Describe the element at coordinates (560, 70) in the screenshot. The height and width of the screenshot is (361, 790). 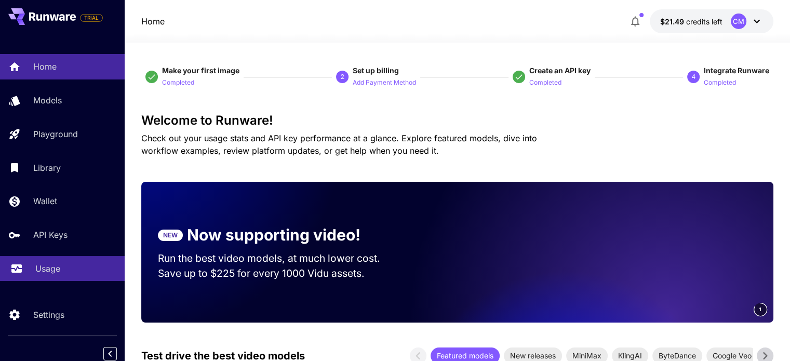
I see `span: Create an API key` at that location.